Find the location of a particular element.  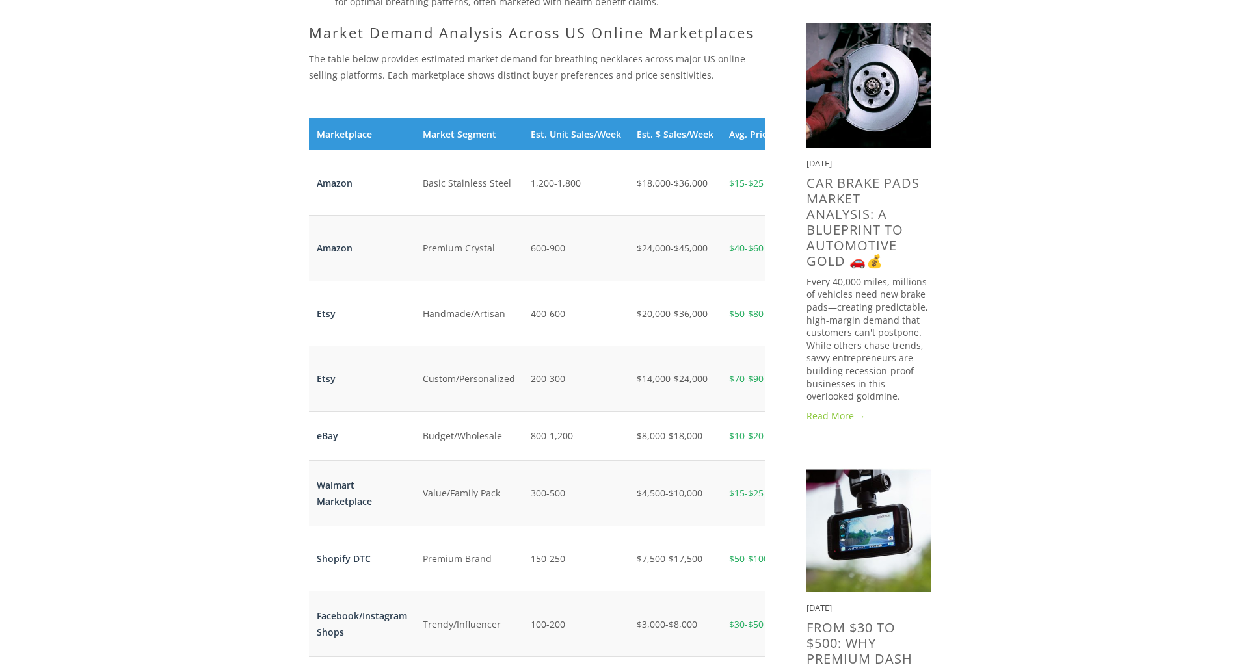

td: 1,200-1,800 is located at coordinates (576, 183).